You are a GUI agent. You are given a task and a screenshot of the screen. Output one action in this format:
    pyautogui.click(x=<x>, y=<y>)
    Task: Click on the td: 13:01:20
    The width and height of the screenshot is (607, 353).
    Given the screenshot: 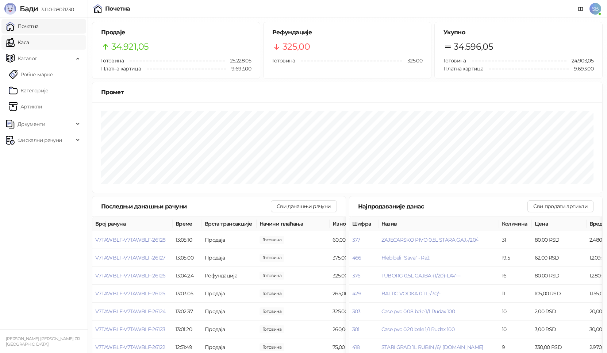 What is the action you would take?
    pyautogui.click(x=187, y=329)
    